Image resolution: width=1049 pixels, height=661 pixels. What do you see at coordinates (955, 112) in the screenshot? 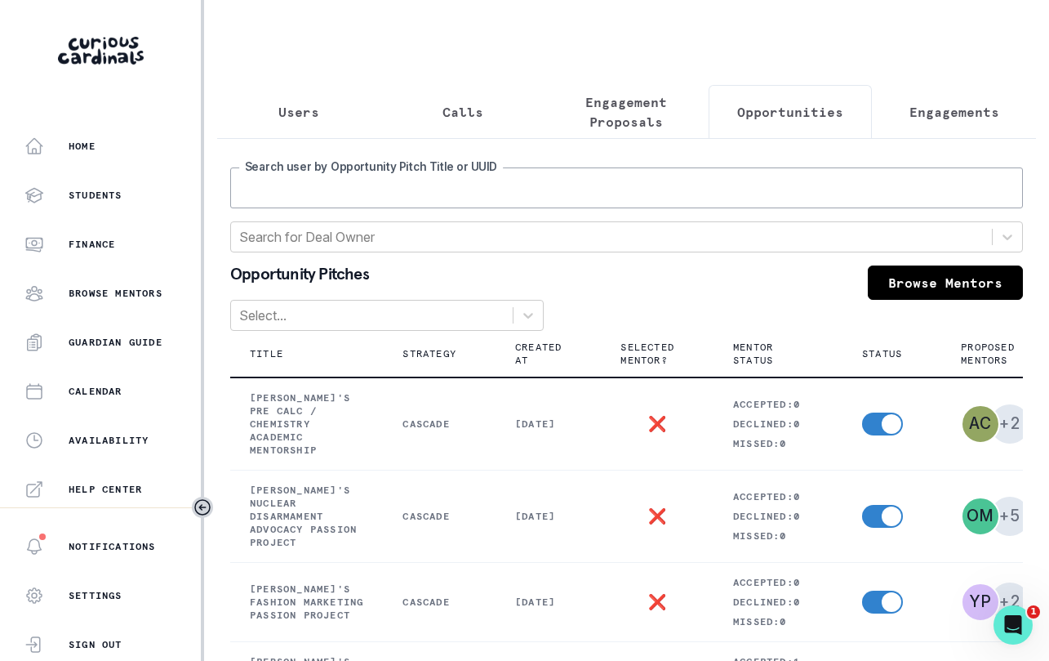
I see `p: Engagements` at bounding box center [955, 112].